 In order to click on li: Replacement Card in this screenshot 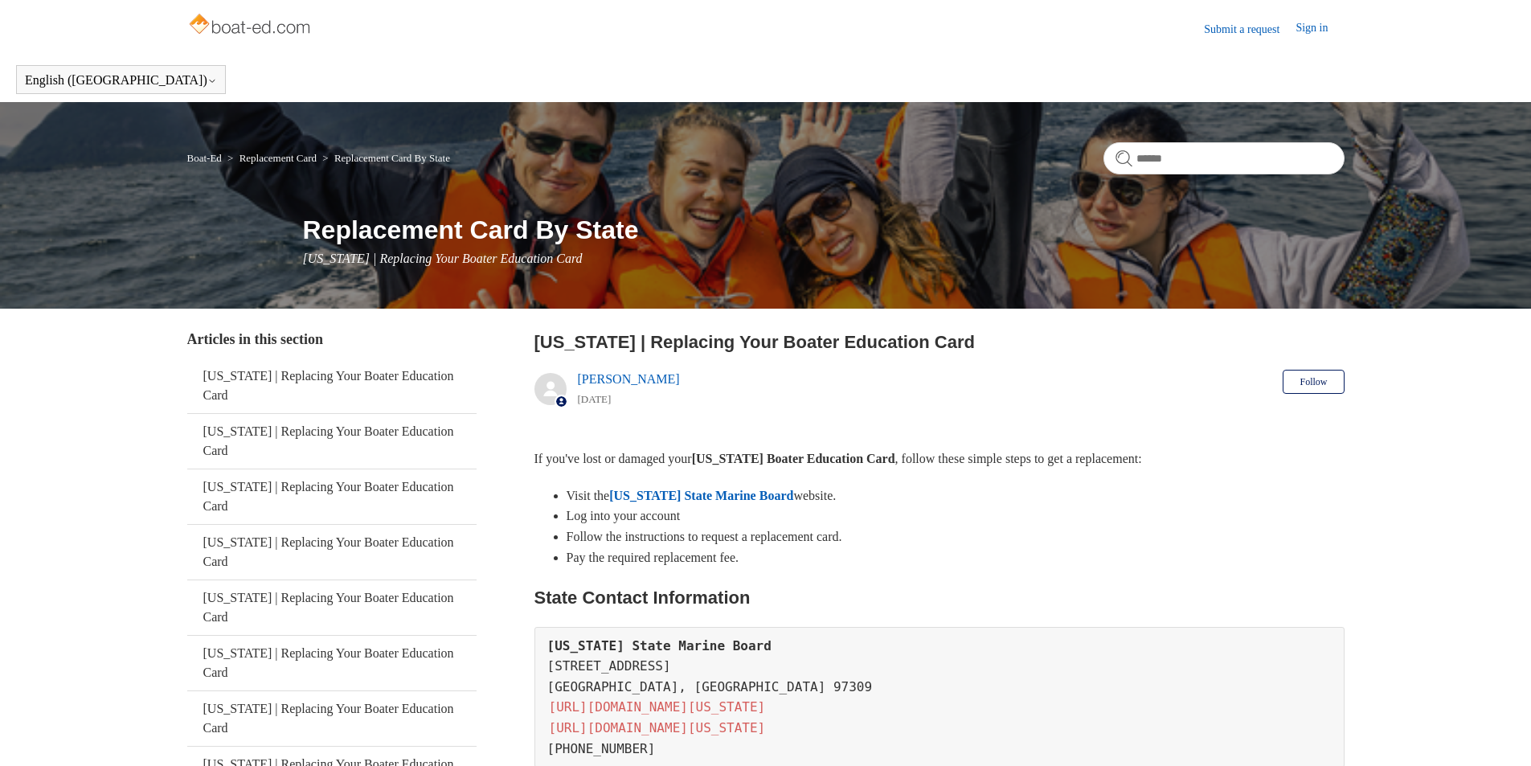, I will do `click(272, 158)`.